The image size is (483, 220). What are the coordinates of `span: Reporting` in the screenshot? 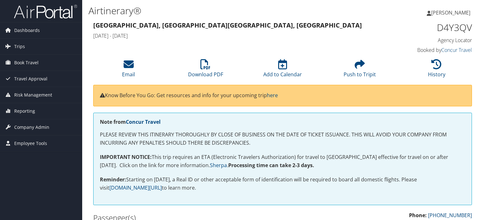 It's located at (25, 111).